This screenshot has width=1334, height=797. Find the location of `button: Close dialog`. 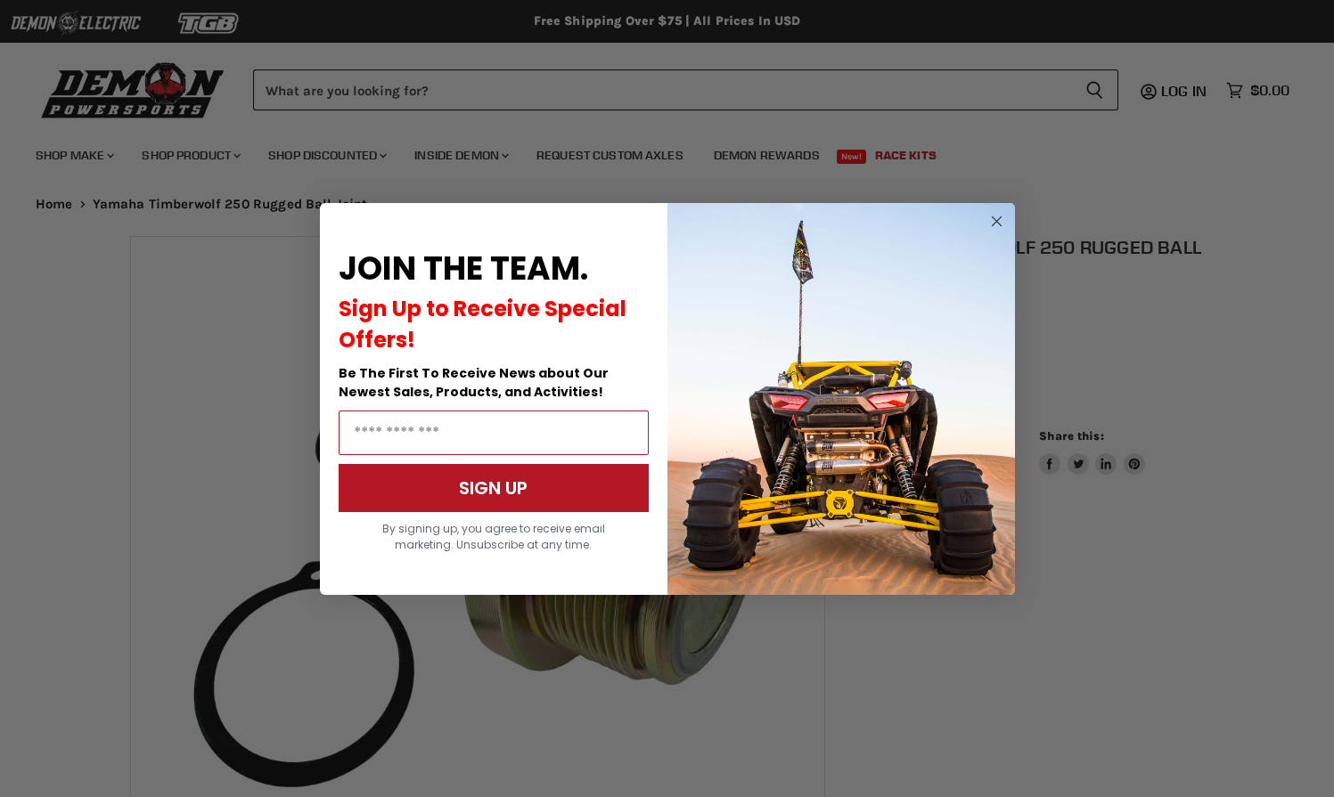

button: Close dialog is located at coordinates (996, 221).